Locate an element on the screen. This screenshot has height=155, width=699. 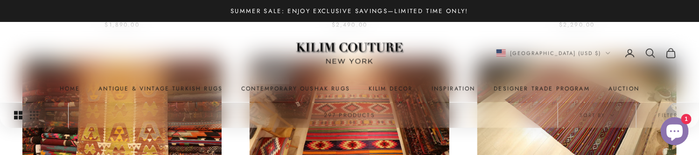
summary: Kilim Decor is located at coordinates (391, 89).